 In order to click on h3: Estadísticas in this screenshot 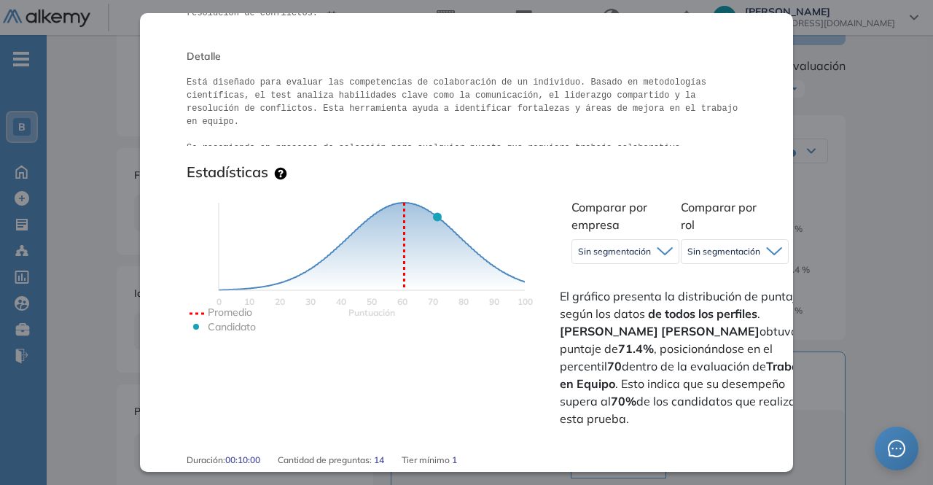, I will do `click(227, 172)`.